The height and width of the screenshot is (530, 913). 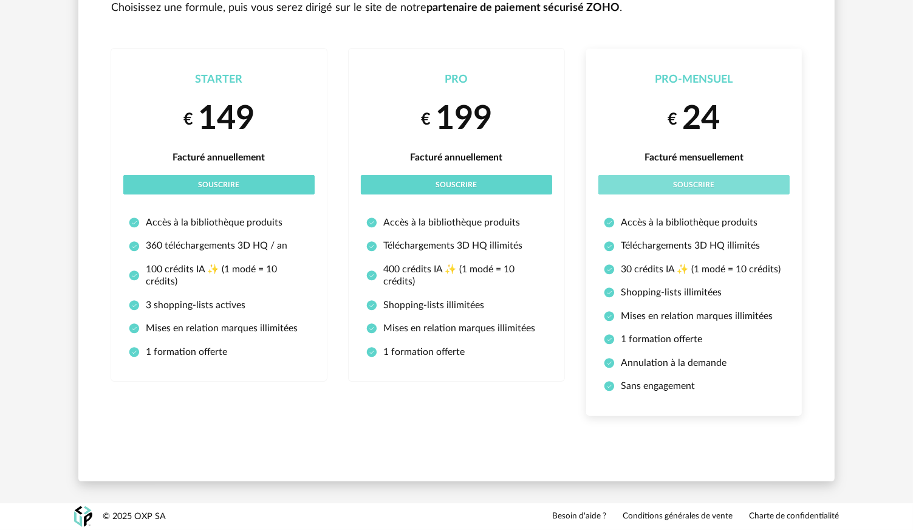 What do you see at coordinates (795, 516) in the screenshot?
I see `a: Charte de confidentialité` at bounding box center [795, 516].